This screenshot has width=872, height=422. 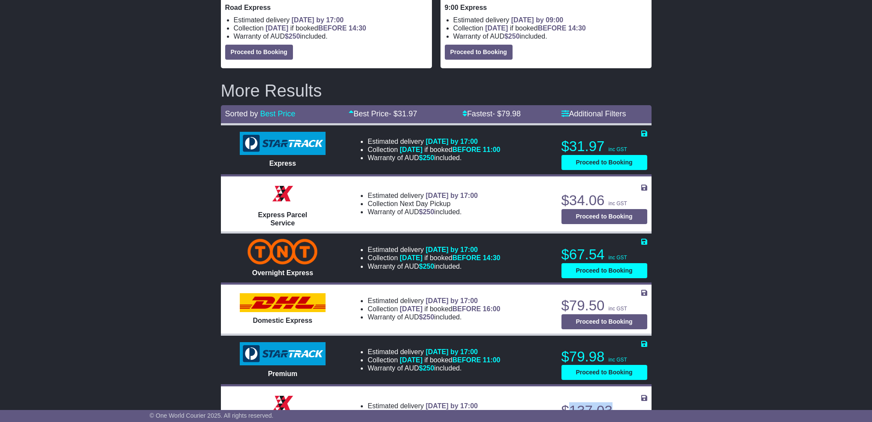 I want to click on img: StarTrack: Premium, so click(x=283, y=353).